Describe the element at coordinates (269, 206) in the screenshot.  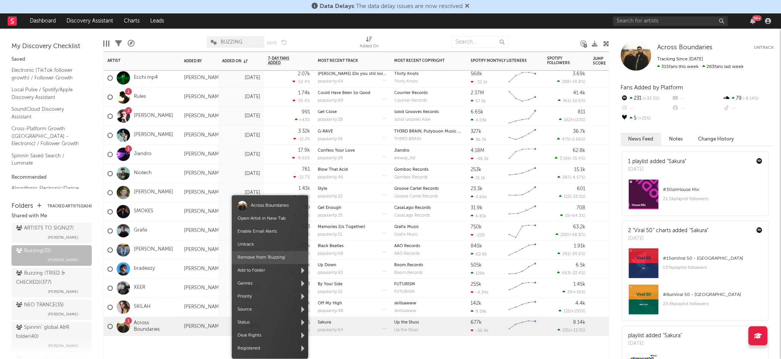
I see `div: Across Boundaries` at that location.